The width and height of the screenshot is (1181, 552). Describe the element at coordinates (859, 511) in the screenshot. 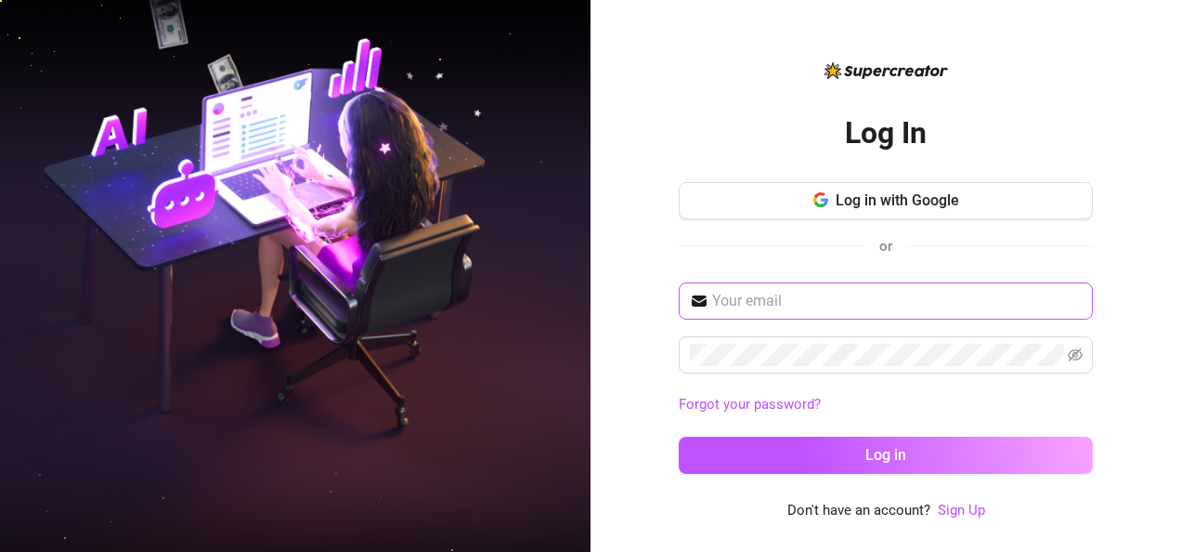

I see `span: Don't have an account?` at that location.